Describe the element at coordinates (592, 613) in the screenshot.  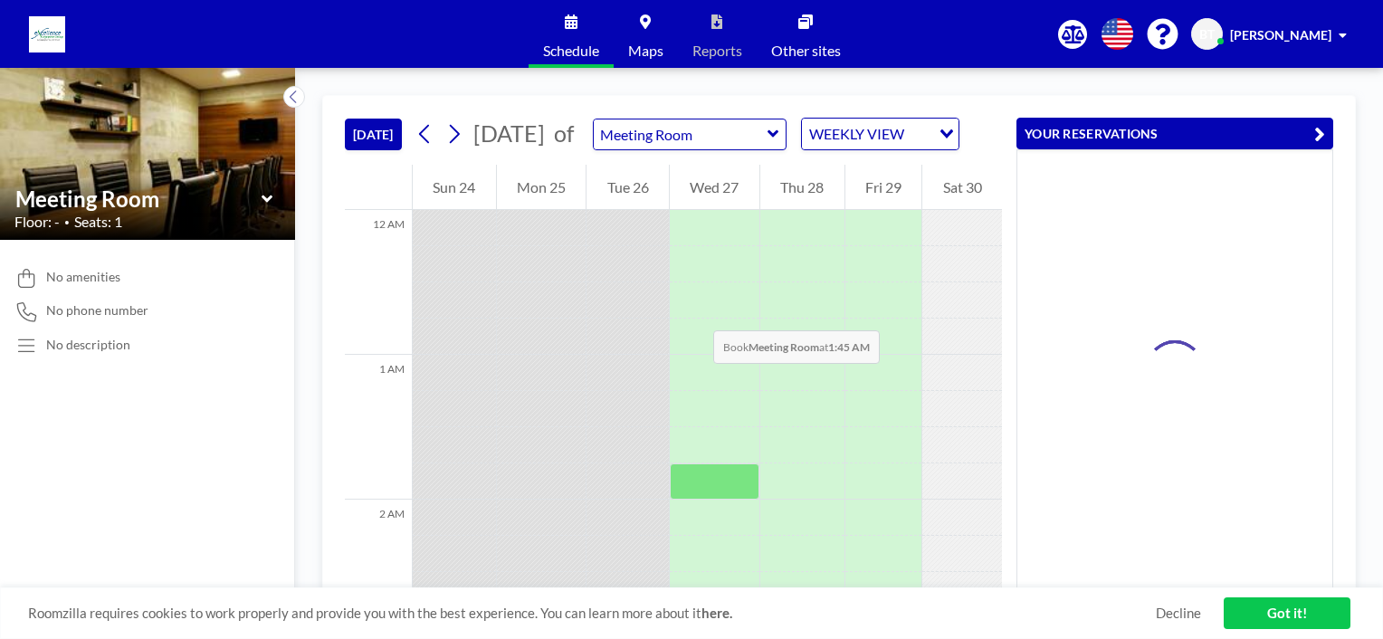
I see `span: Roomzilla requires cookies to work properly and provide you with the best experience. You can lea...` at that location.